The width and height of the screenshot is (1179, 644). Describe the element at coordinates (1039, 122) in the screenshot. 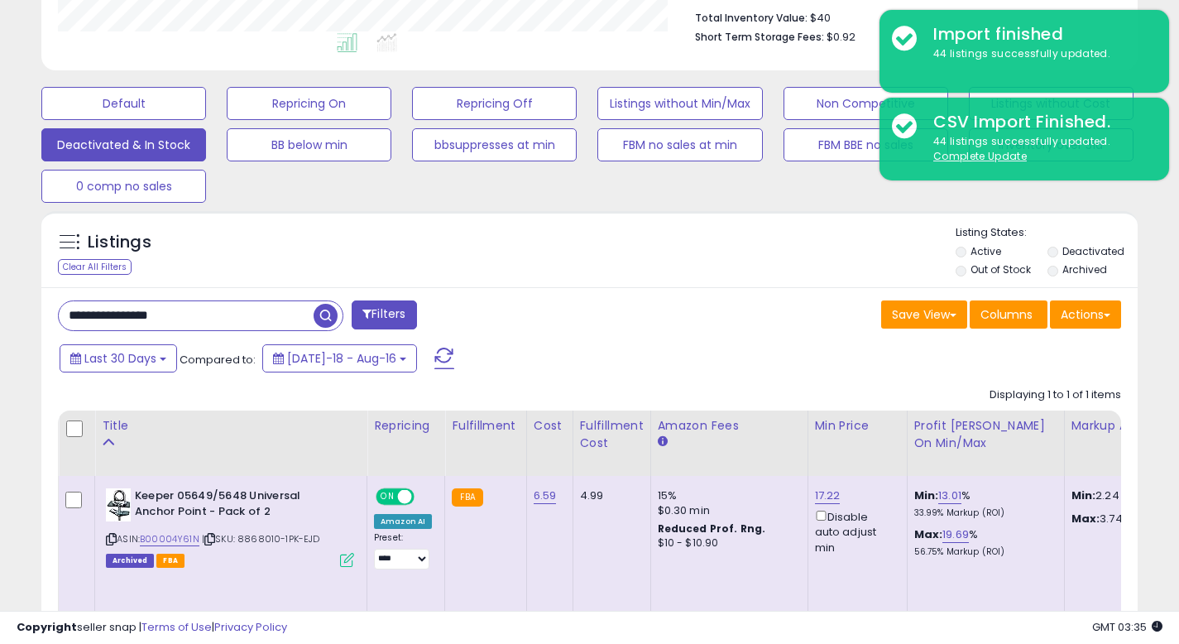

I see `div: CSV Import Finished.` at that location.